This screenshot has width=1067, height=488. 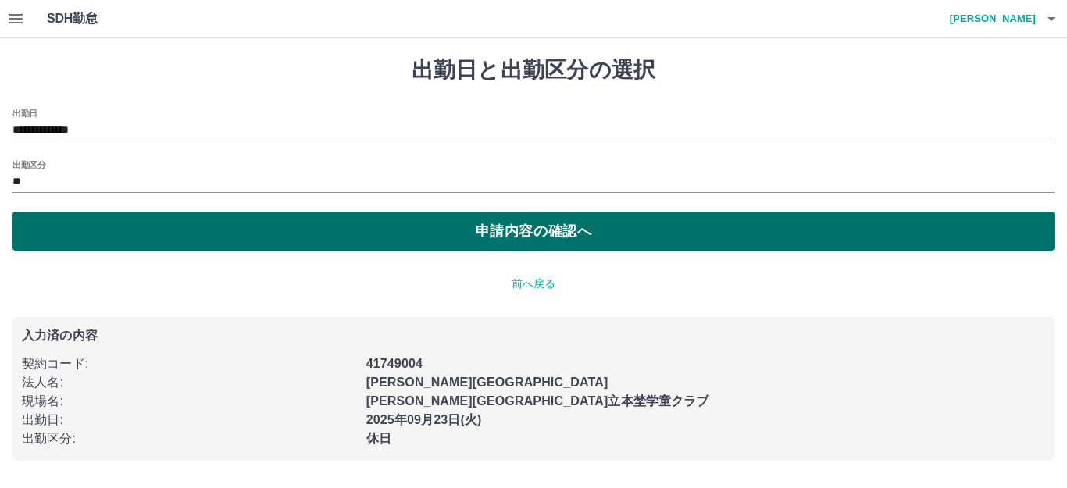 I want to click on p: 出勤区分 :, so click(x=189, y=439).